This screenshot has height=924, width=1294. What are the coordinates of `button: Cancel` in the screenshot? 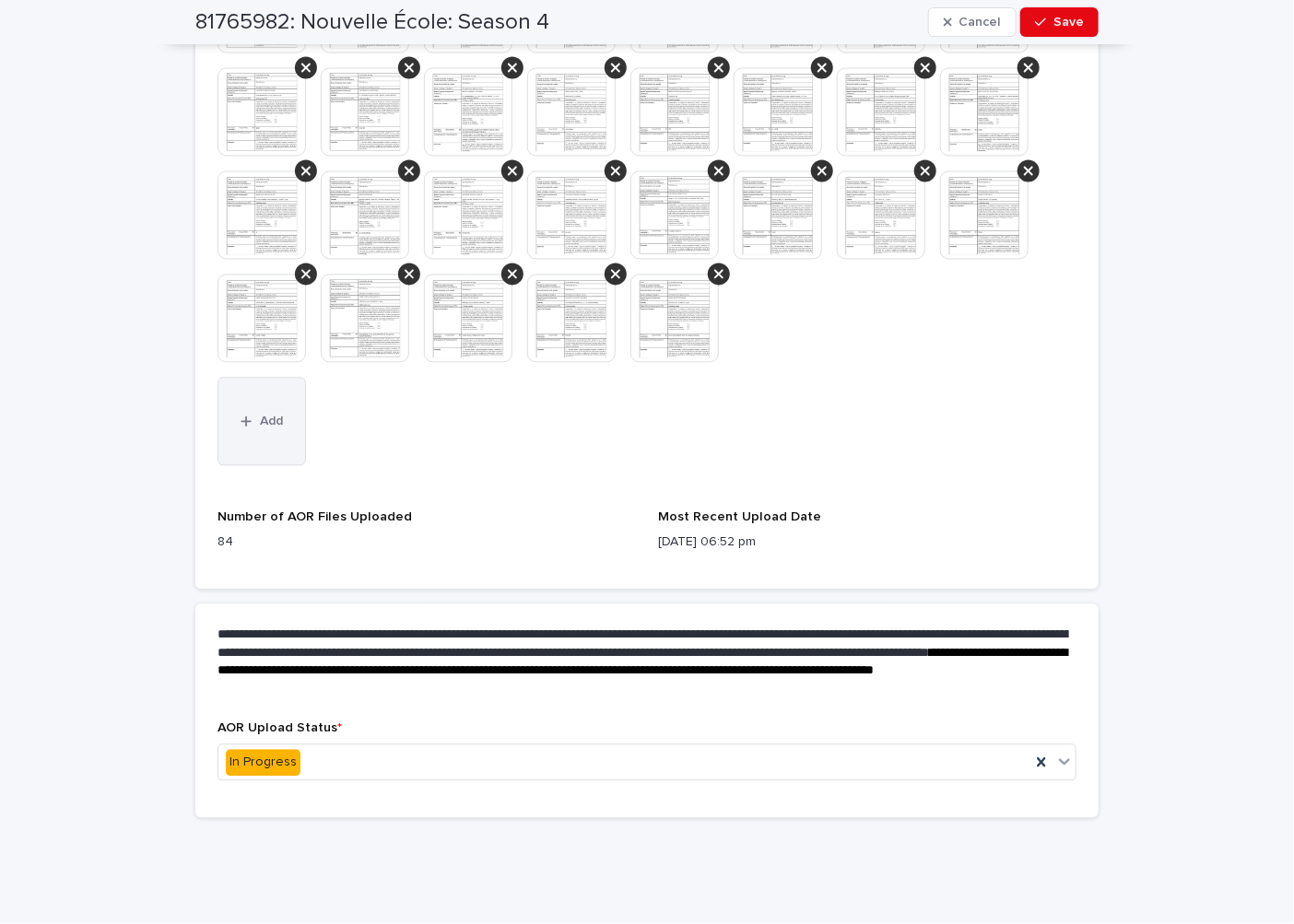 It's located at (973, 22).